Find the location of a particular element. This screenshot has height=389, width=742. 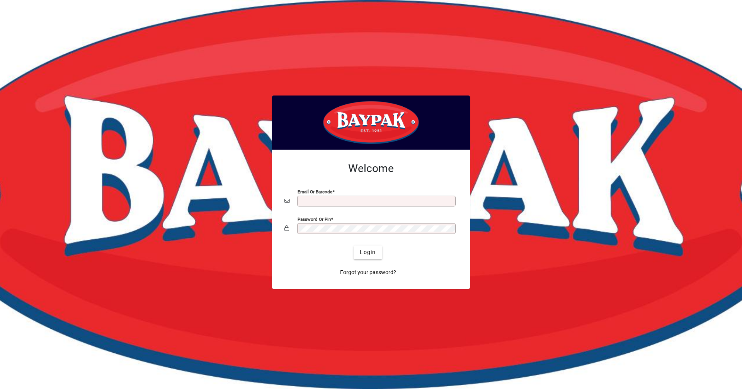

h2: Welcome is located at coordinates (371, 169).